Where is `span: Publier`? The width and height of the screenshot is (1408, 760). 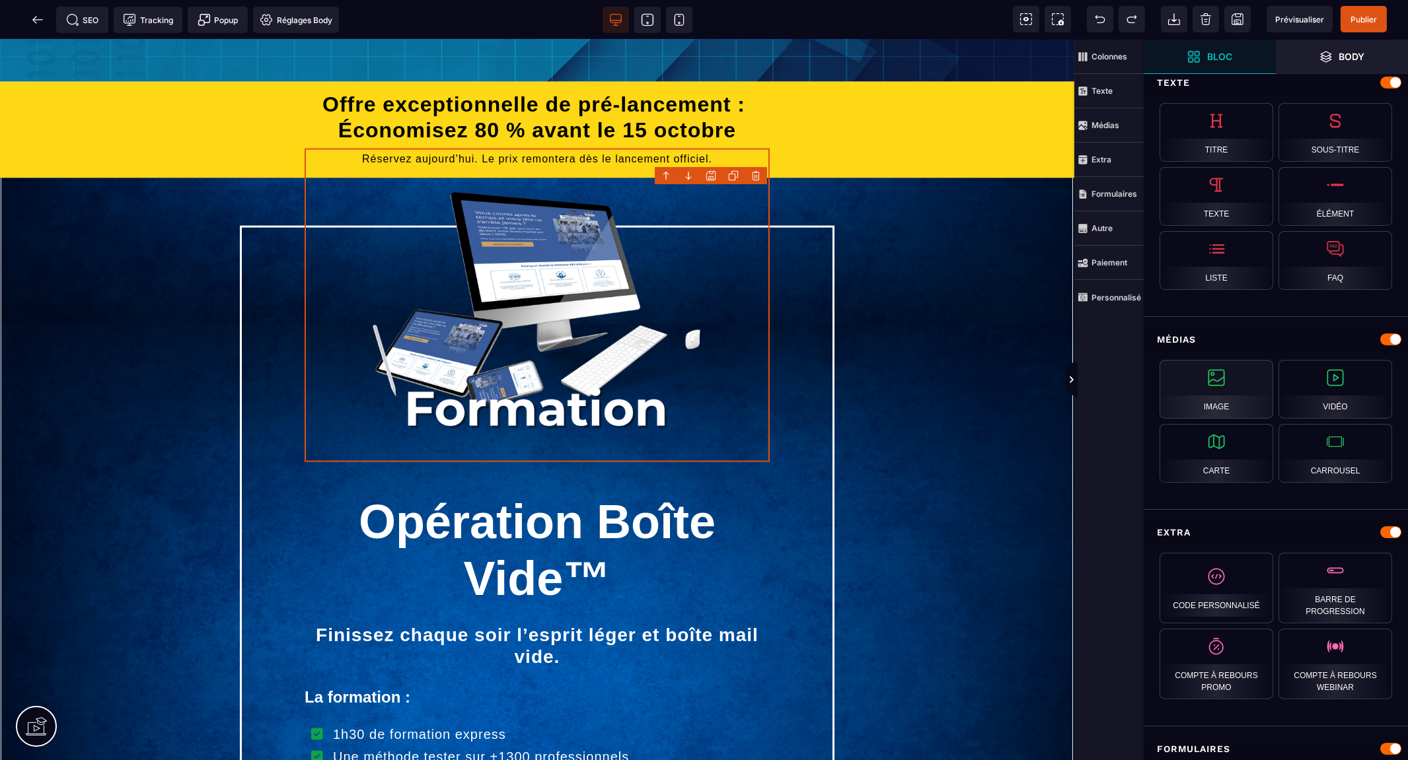 span: Publier is located at coordinates (1363, 19).